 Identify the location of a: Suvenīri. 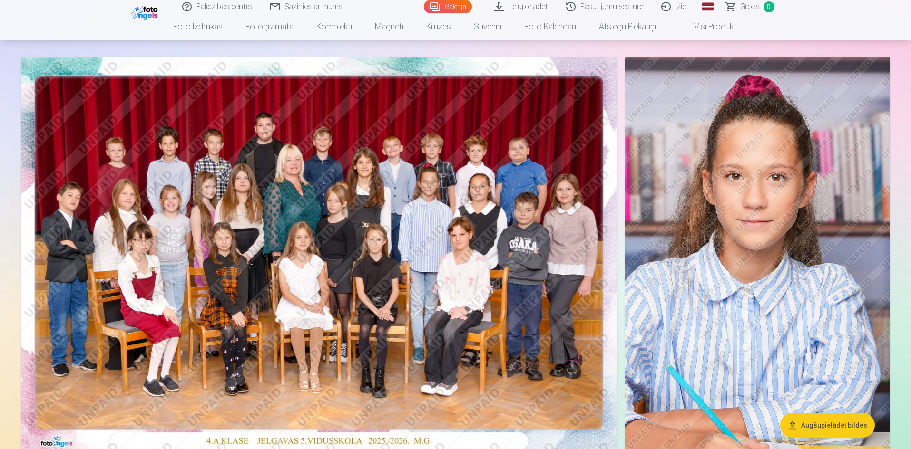
(487, 27).